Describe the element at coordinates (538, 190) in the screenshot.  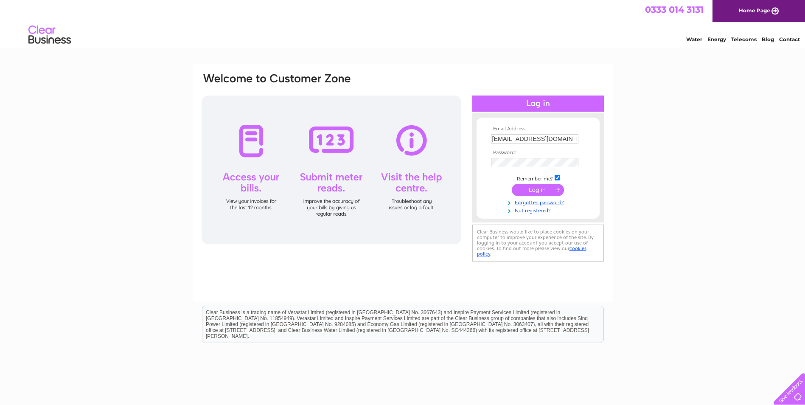
I see `input: Submit` at that location.